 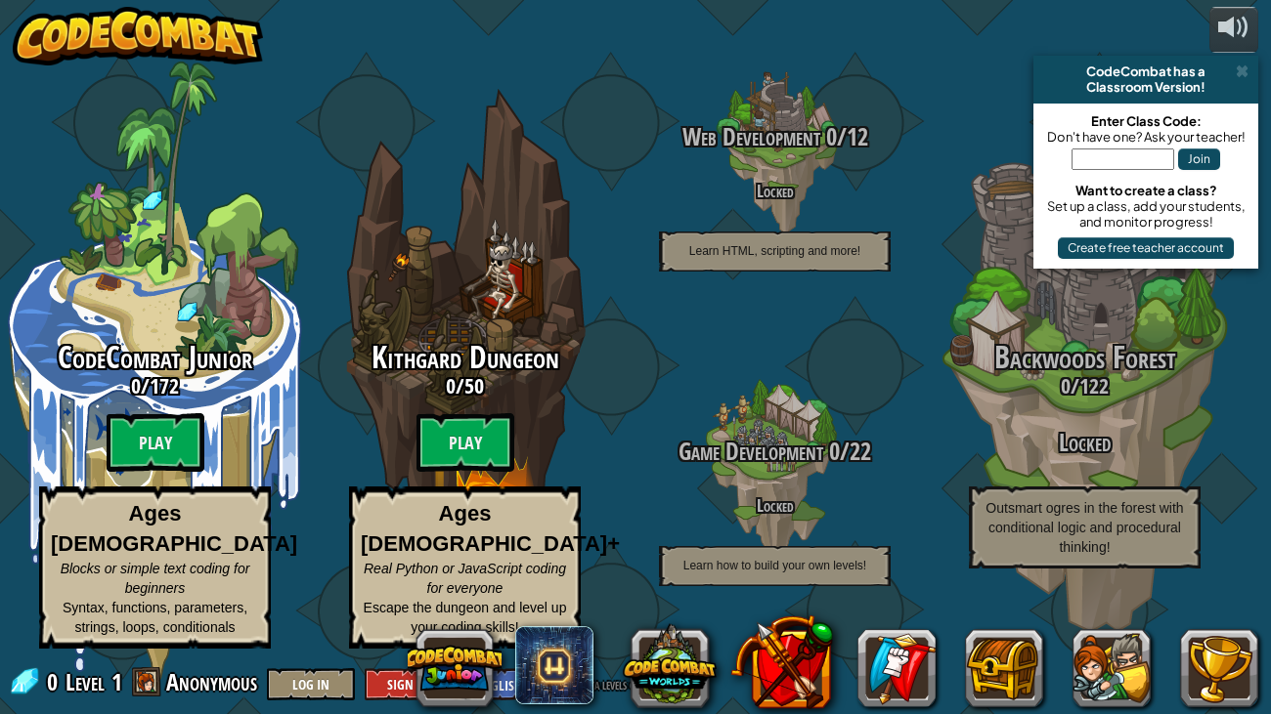 I want to click on button: Create free teacher account, so click(x=1146, y=248).